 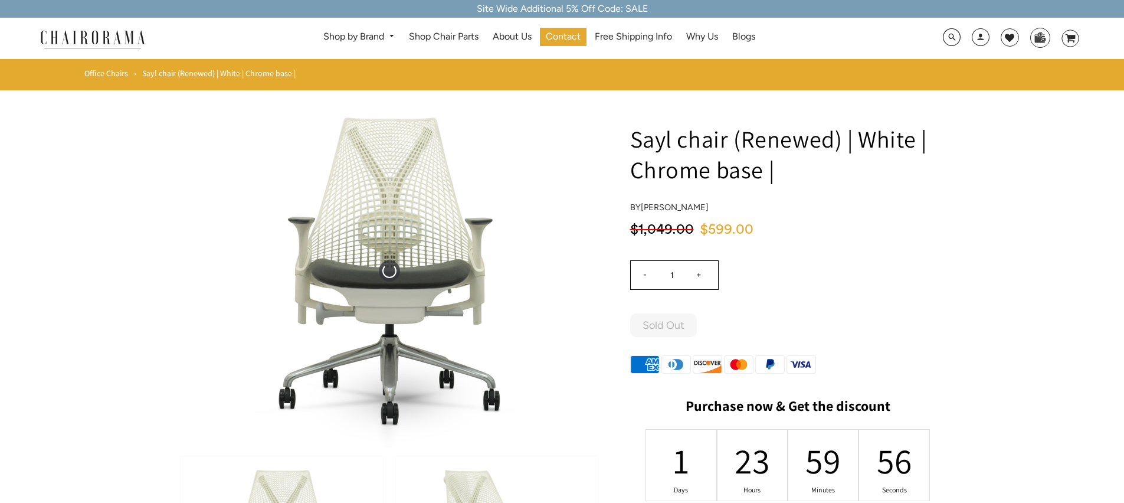 I want to click on div: Seconds, so click(x=894, y=490).